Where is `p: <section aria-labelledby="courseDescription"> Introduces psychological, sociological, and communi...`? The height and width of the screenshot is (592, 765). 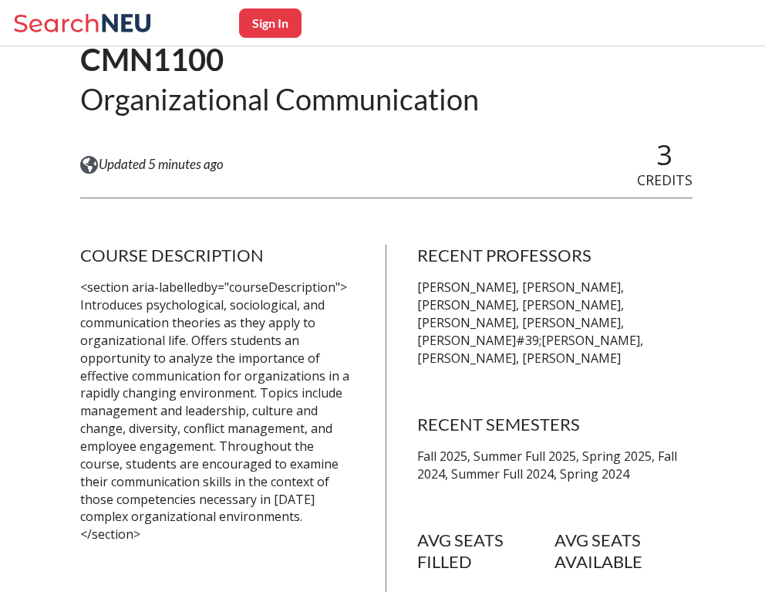 p: <section aria-labelledby="courseDescription"> Introduces psychological, sociological, and communi... is located at coordinates (217, 410).